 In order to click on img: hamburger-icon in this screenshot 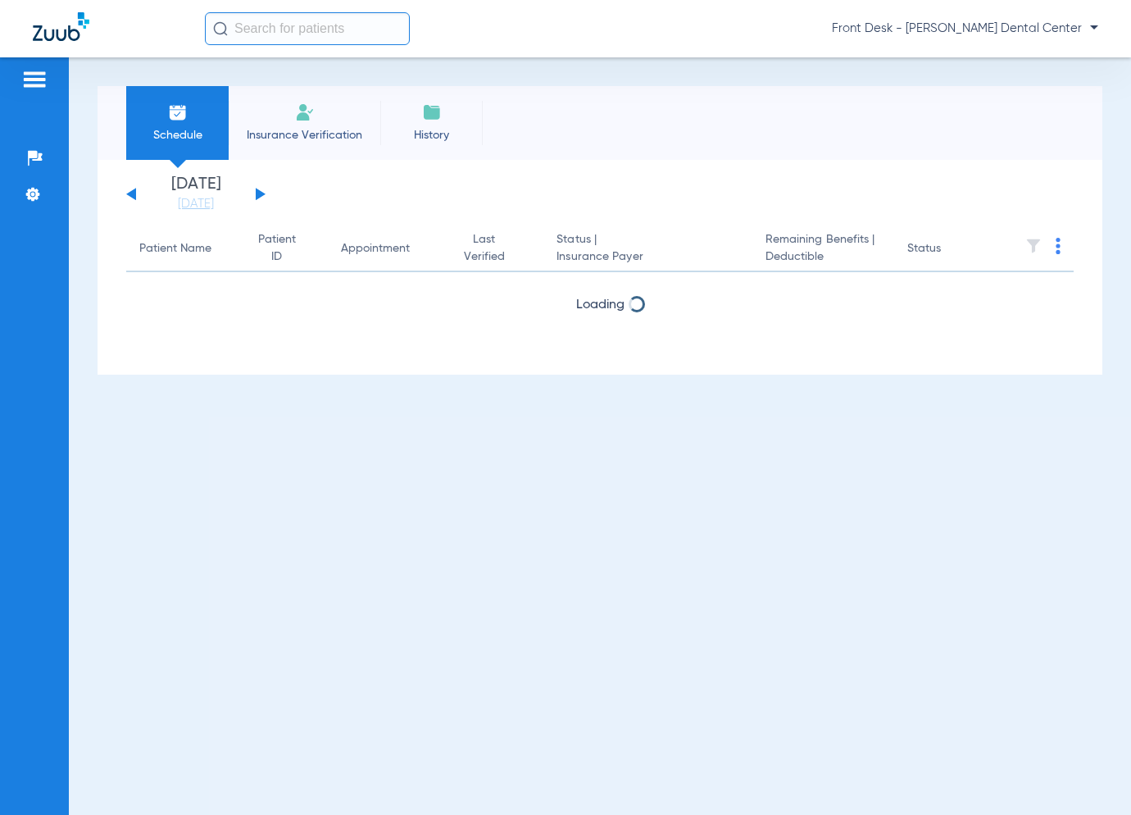, I will do `click(34, 80)`.